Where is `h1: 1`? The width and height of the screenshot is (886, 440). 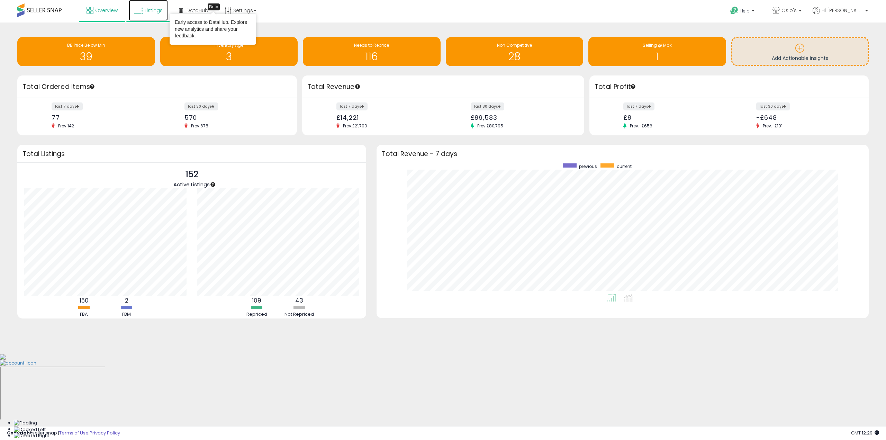 h1: 1 is located at coordinates (657, 56).